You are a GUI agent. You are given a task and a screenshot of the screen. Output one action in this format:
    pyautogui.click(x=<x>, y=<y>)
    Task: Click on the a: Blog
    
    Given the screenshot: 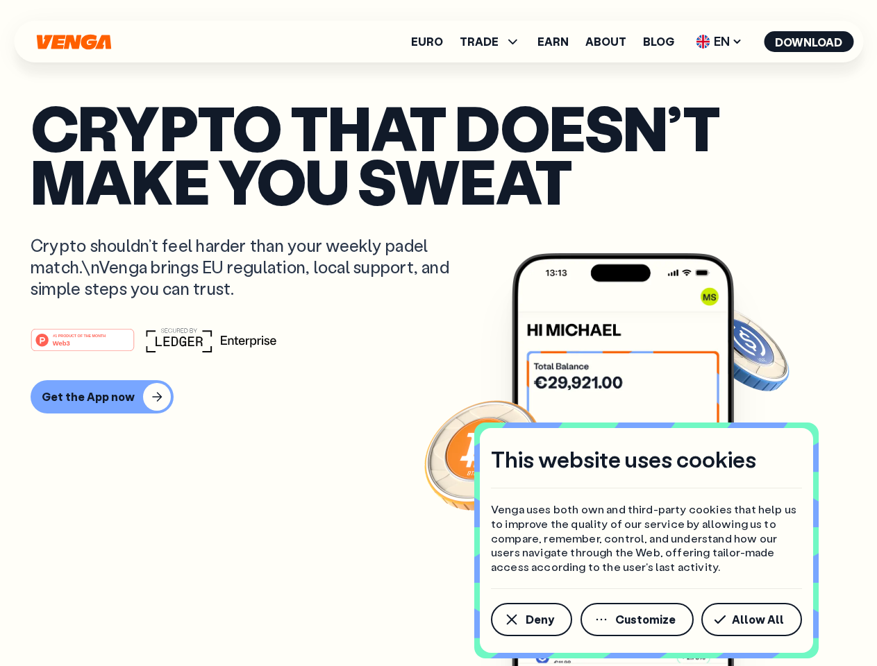 What is the action you would take?
    pyautogui.click(x=658, y=42)
    